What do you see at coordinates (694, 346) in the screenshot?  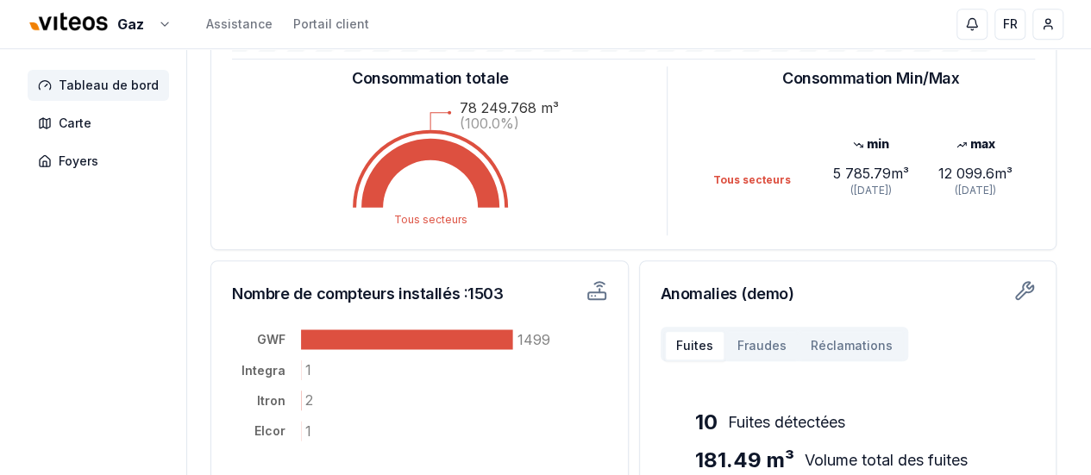 I see `button: Fuites` at bounding box center [694, 346].